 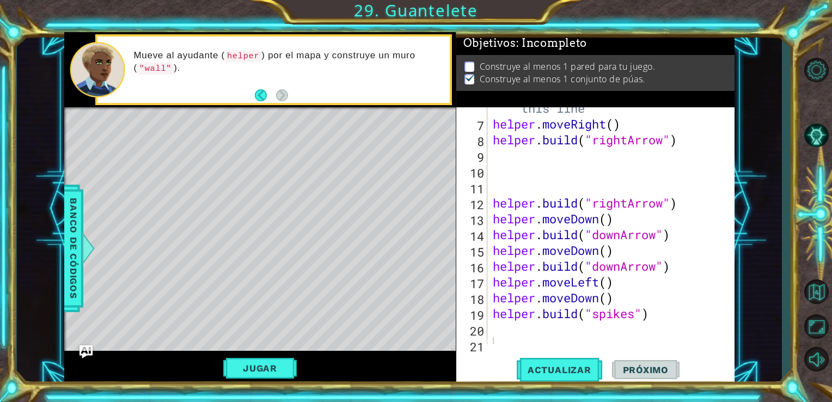 What do you see at coordinates (473, 283) in the screenshot?
I see `div: 17` at bounding box center [473, 283].